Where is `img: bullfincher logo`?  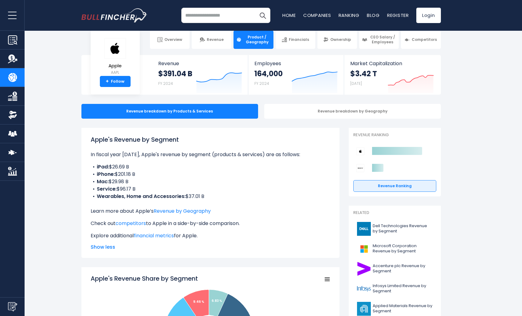 img: bullfincher logo is located at coordinates (114, 15).